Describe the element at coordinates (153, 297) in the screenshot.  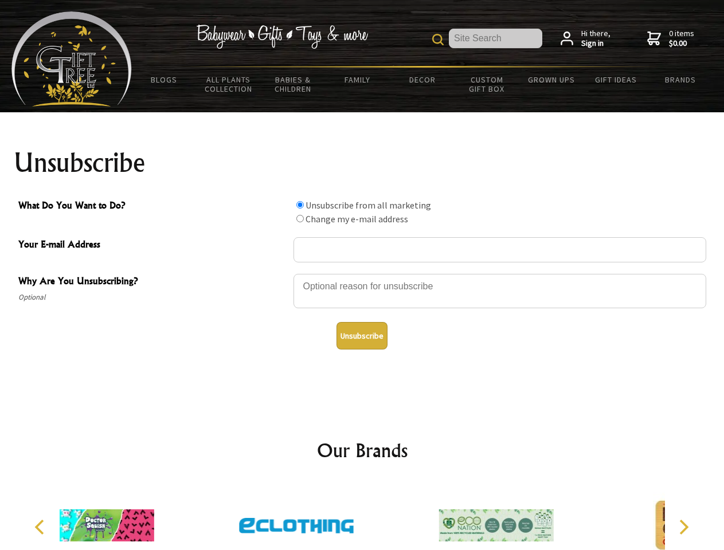
I see `span: Optional` at that location.